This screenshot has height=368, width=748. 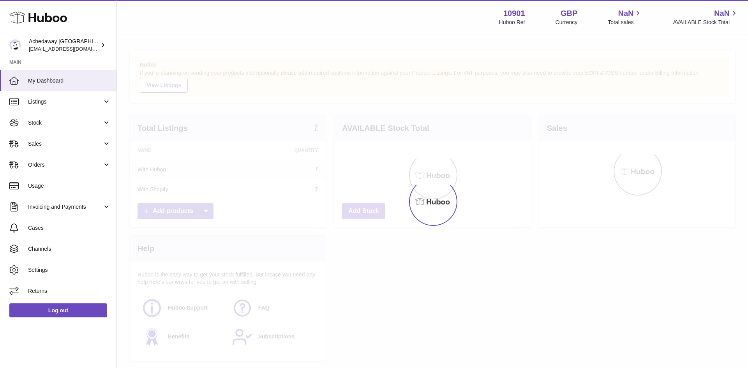 I want to click on div: Currency, so click(x=567, y=22).